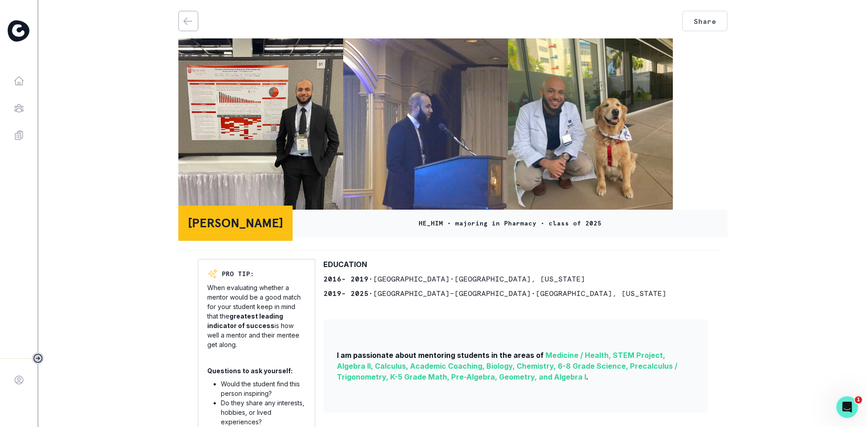 The height and width of the screenshot is (427, 867). What do you see at coordinates (859, 400) in the screenshot?
I see `span: 1` at bounding box center [859, 400].